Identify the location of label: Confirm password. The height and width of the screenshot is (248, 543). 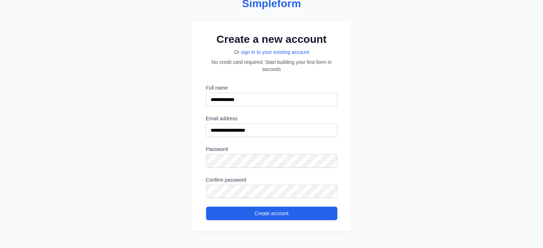
(272, 180).